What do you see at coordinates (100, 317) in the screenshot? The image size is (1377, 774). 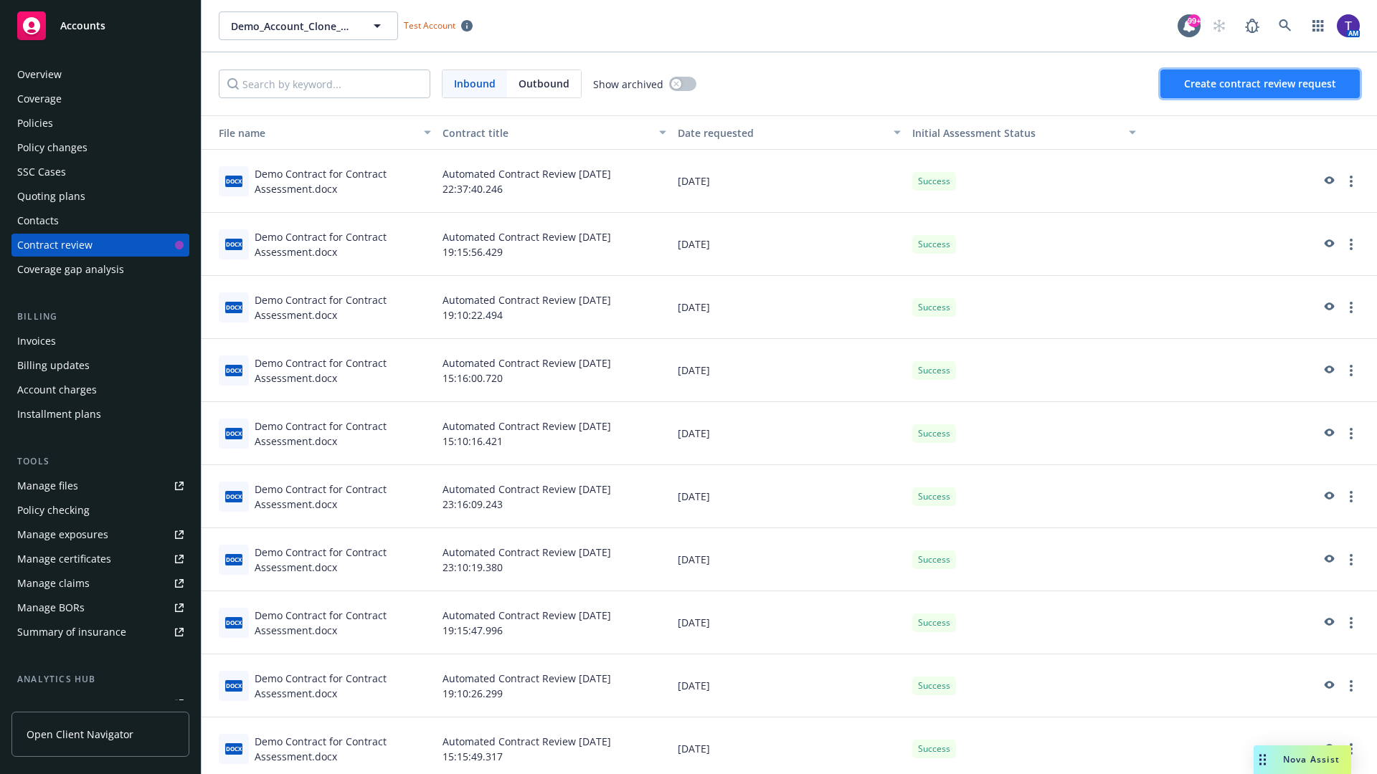 I see `div: Billing` at bounding box center [100, 317].